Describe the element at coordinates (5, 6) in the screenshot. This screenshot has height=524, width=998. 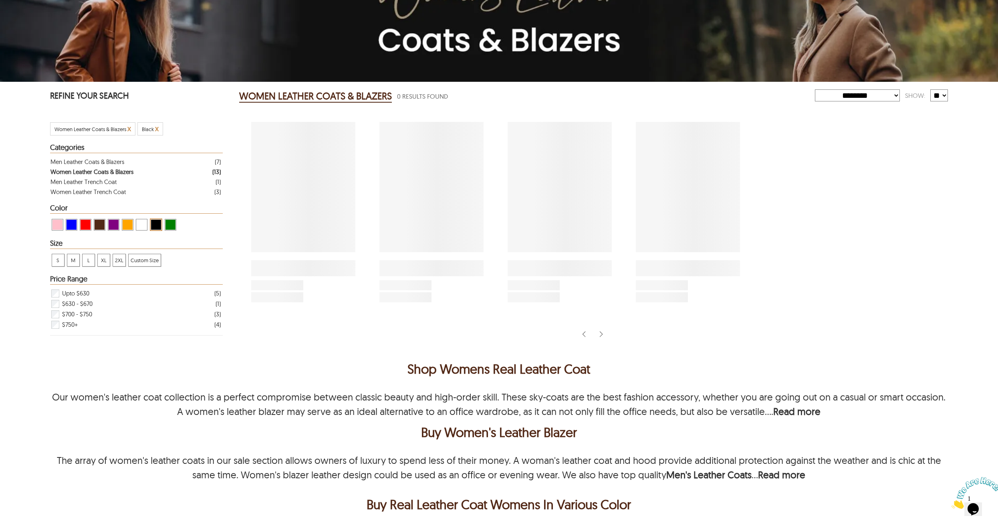
I see `span: 1` at that location.